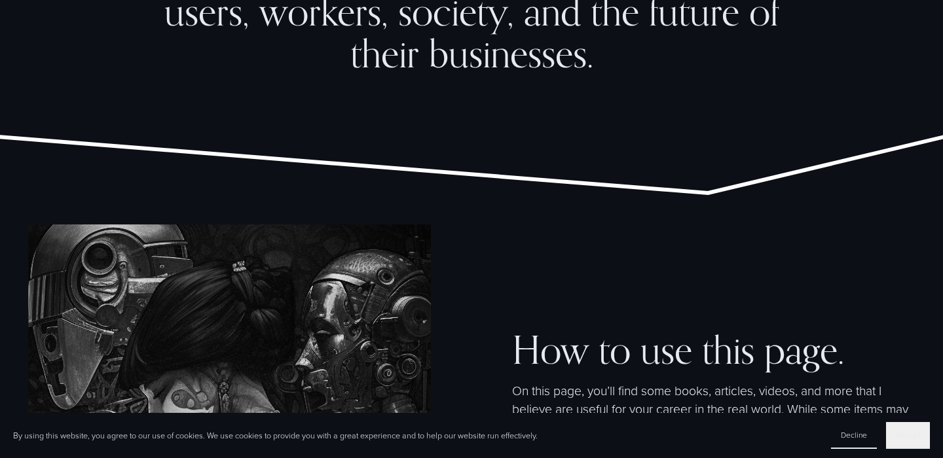 The image size is (943, 458). Describe the element at coordinates (908, 435) in the screenshot. I see `span: Accept` at that location.